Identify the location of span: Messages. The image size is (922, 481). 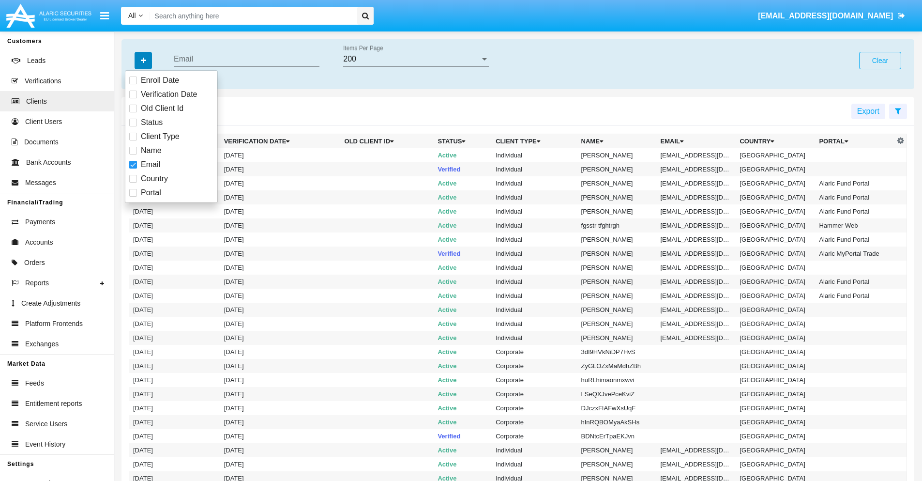
(41, 183).